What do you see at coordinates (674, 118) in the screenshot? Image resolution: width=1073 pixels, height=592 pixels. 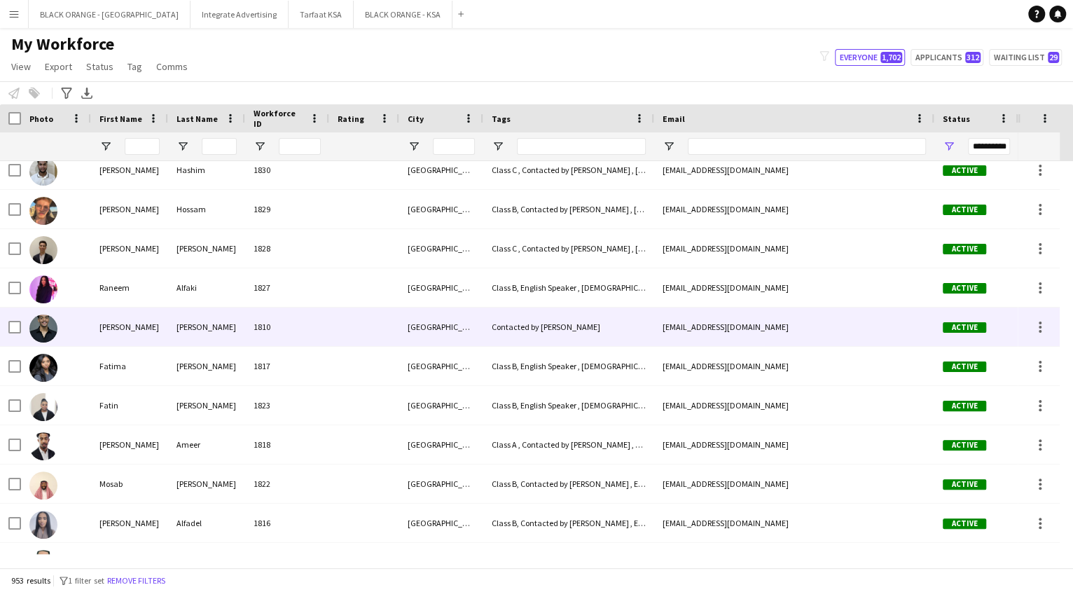 I see `span: Email` at bounding box center [674, 118].